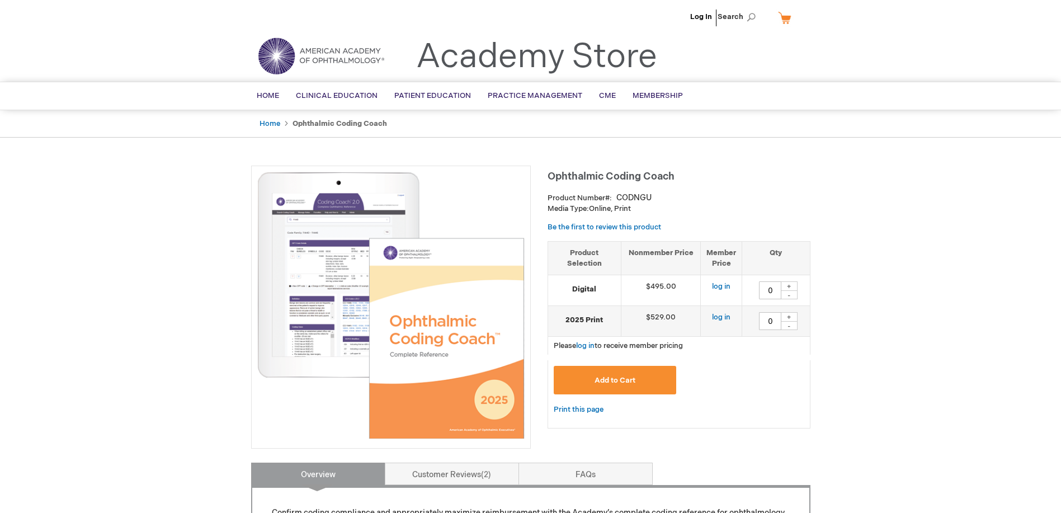  What do you see at coordinates (658, 96) in the screenshot?
I see `span: Membership` at bounding box center [658, 96].